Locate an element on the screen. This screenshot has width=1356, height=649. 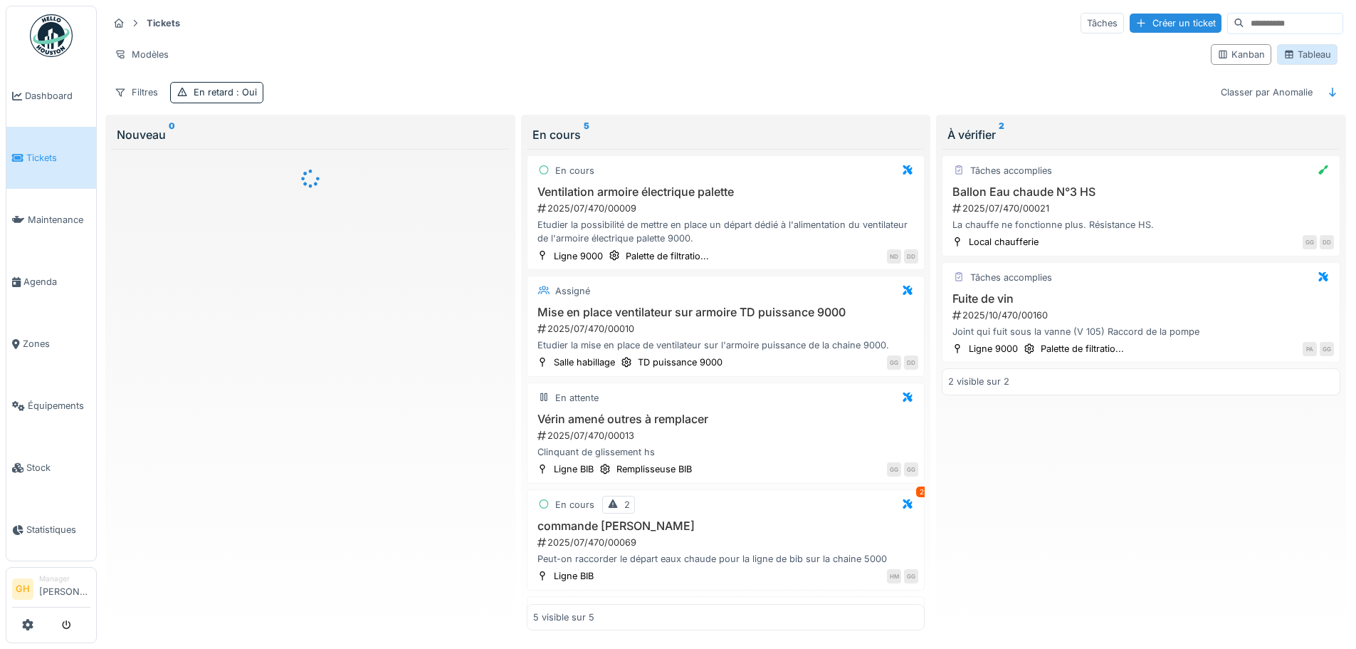
div: 2025/07/470/00010 is located at coordinates (728, 328).